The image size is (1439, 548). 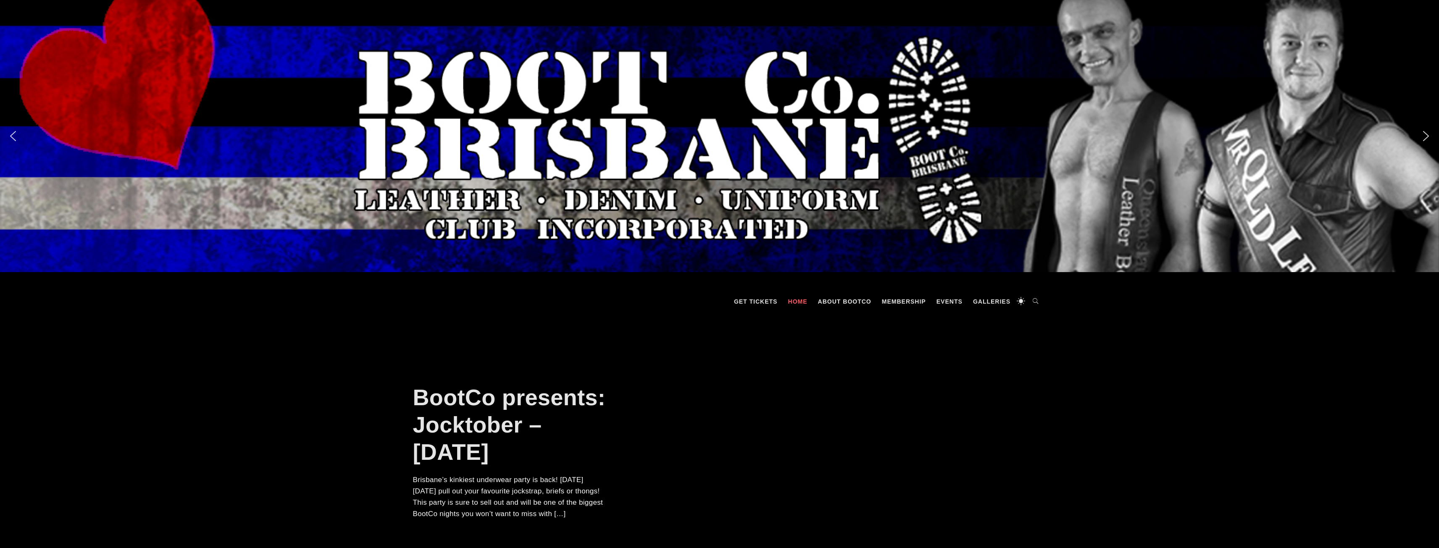 What do you see at coordinates (844, 302) in the screenshot?
I see `a: About BootCo` at bounding box center [844, 302].